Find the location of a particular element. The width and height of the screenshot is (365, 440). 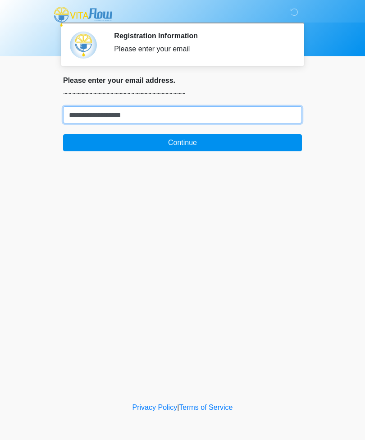

button: Continue is located at coordinates (183, 143).